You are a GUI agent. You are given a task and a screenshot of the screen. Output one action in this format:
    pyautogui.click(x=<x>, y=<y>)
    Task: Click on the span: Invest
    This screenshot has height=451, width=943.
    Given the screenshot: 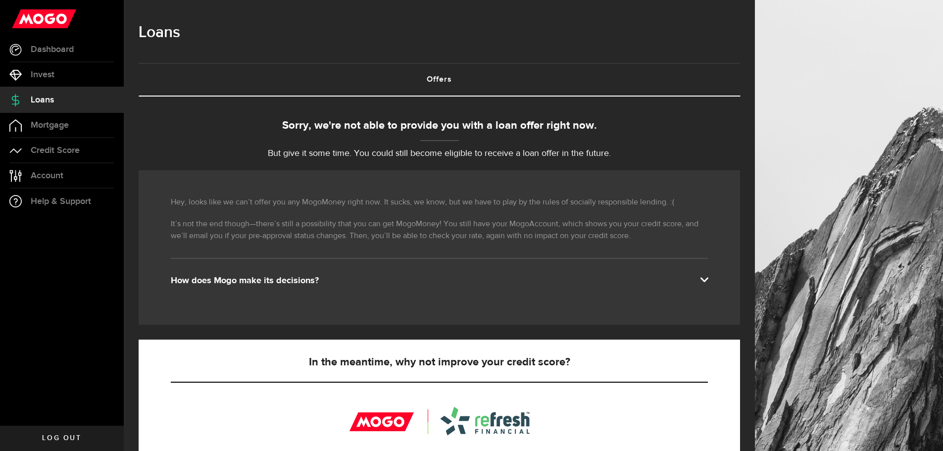 What is the action you would take?
    pyautogui.click(x=43, y=75)
    